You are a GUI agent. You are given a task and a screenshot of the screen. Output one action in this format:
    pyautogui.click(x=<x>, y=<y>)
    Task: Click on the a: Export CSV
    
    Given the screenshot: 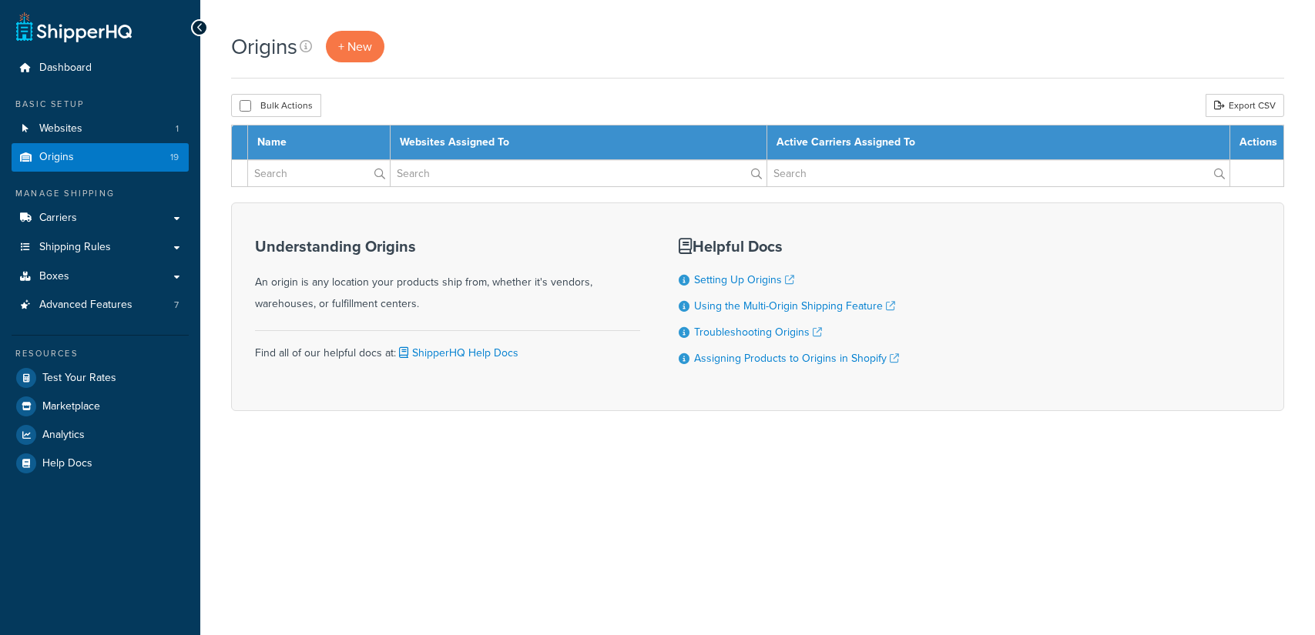 What is the action you would take?
    pyautogui.click(x=1245, y=106)
    